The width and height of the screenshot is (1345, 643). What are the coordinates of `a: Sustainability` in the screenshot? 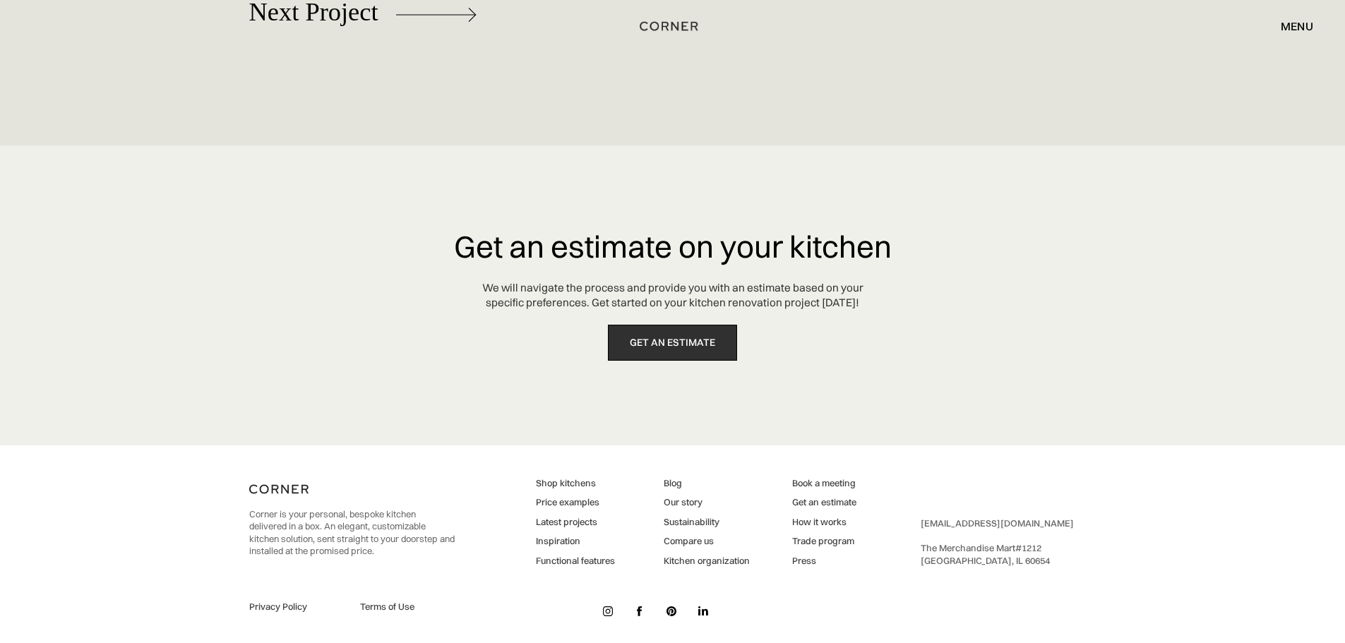 It's located at (707, 522).